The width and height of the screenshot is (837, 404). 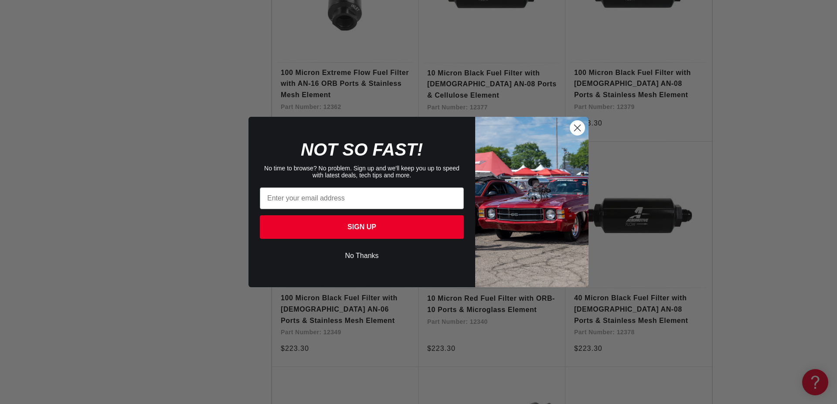 I want to click on button: Close dialog, so click(x=577, y=128).